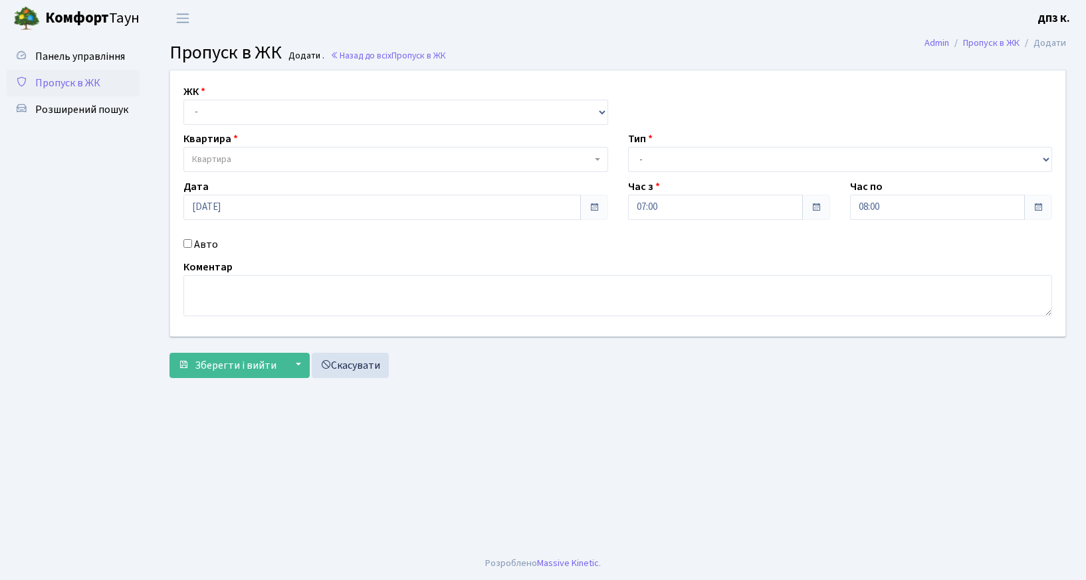 The width and height of the screenshot is (1086, 580). I want to click on a: Розширений пошук, so click(73, 110).